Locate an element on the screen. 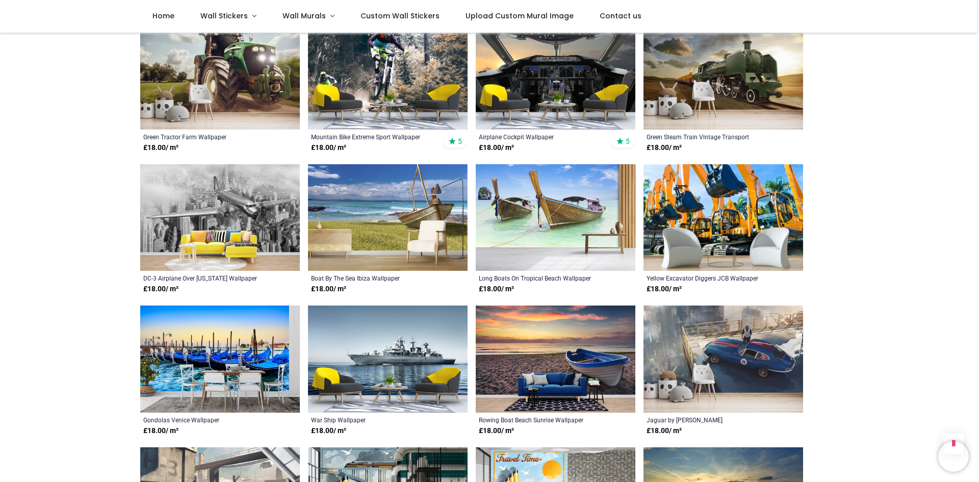 Image resolution: width=979 pixels, height=482 pixels. div: Rowing Boat Beach Sunrise Wallpaper is located at coordinates (540, 419).